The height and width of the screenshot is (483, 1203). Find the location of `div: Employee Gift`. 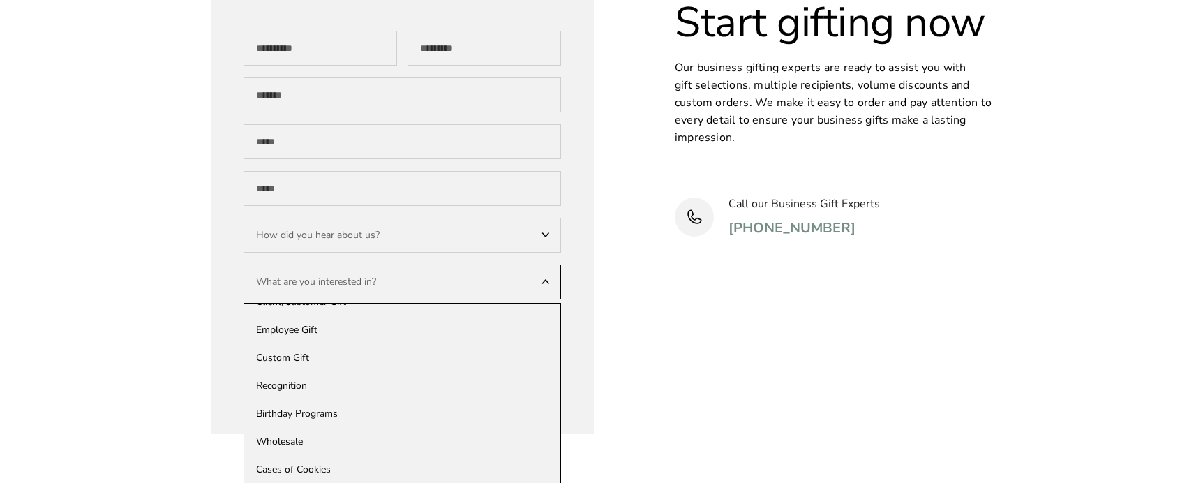

div: Employee Gift is located at coordinates (402, 330).